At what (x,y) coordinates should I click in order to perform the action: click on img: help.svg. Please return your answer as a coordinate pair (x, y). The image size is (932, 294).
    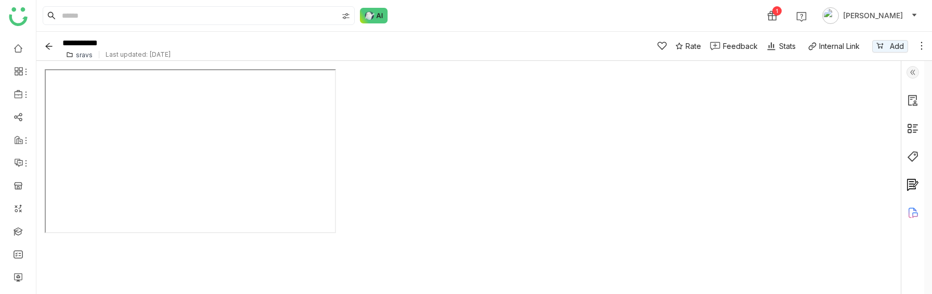
    Looking at the image, I should click on (801, 17).